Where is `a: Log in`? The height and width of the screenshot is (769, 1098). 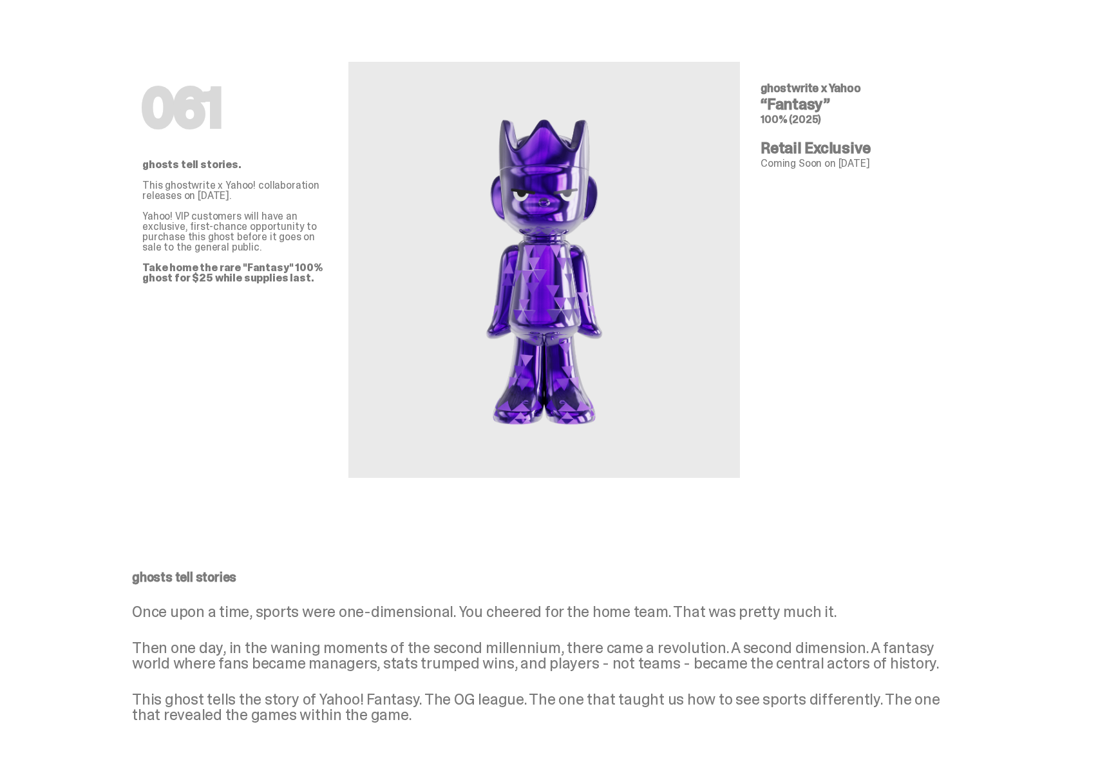 a: Log in is located at coordinates (942, 26).